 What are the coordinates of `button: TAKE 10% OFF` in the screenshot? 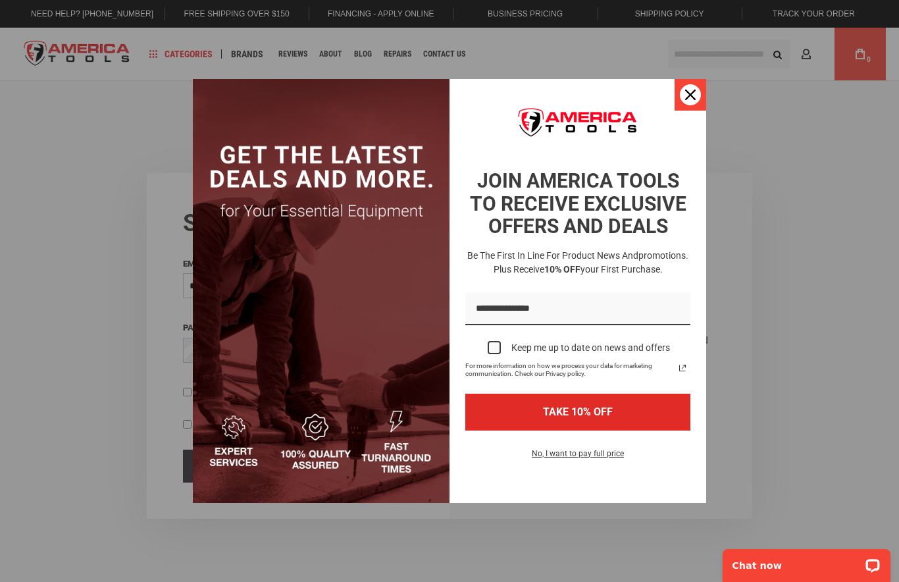 It's located at (578, 412).